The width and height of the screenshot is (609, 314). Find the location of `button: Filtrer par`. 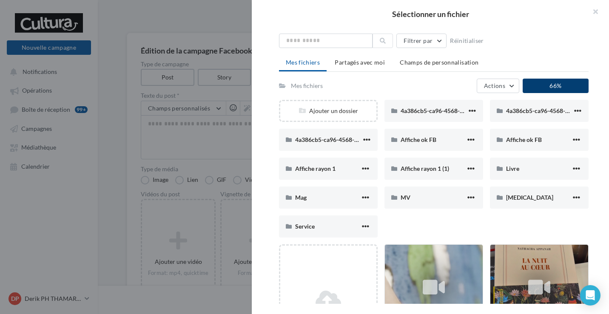

button: Filtrer par is located at coordinates (421, 41).